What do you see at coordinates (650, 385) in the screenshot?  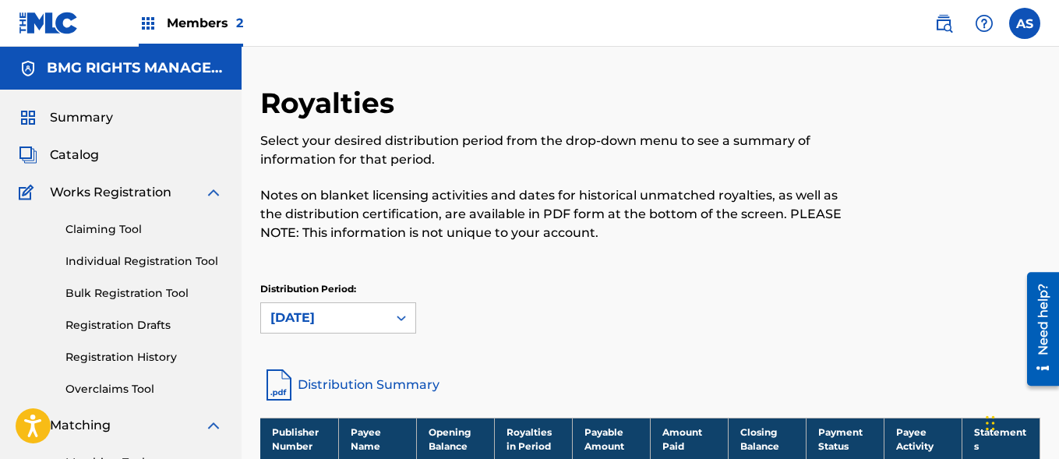 I see `a: Distribution Summary` at bounding box center [650, 385].